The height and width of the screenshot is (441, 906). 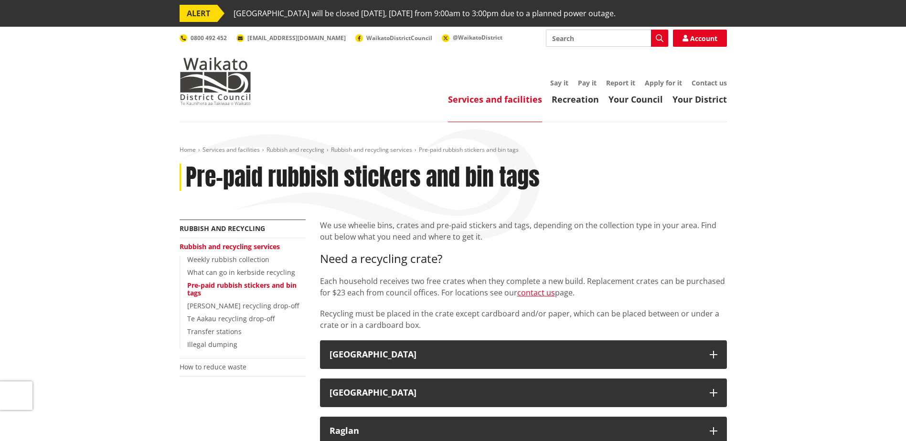 What do you see at coordinates (242, 289) in the screenshot?
I see `a: Pre-paid rubbish stickers and bin tags` at bounding box center [242, 289].